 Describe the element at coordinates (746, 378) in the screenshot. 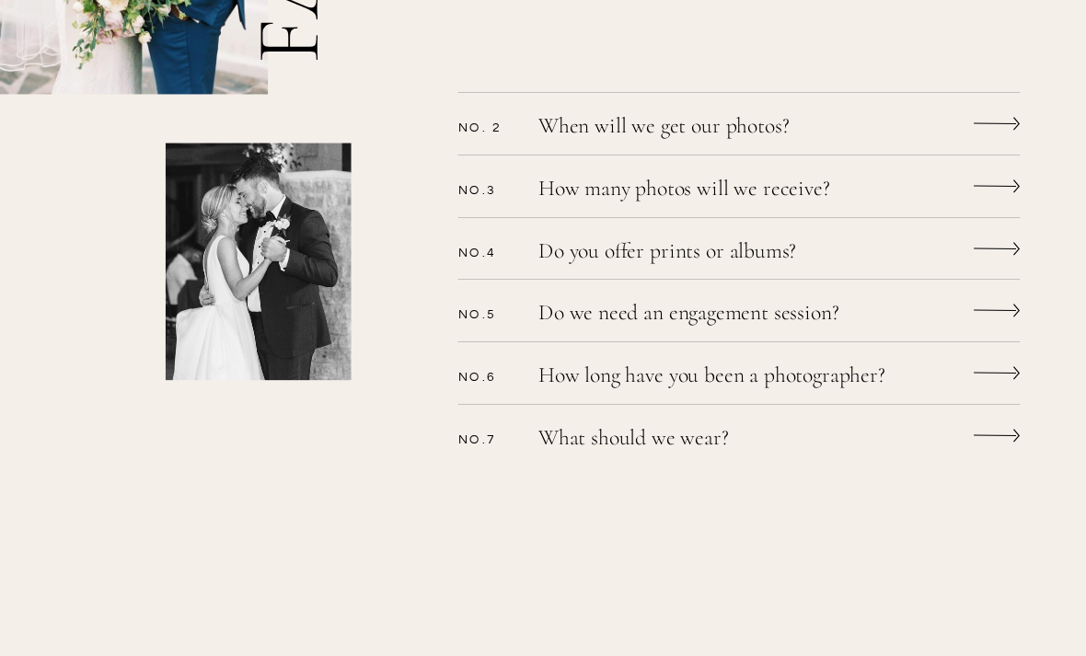

I see `p: How long have you been a photographer?` at that location.